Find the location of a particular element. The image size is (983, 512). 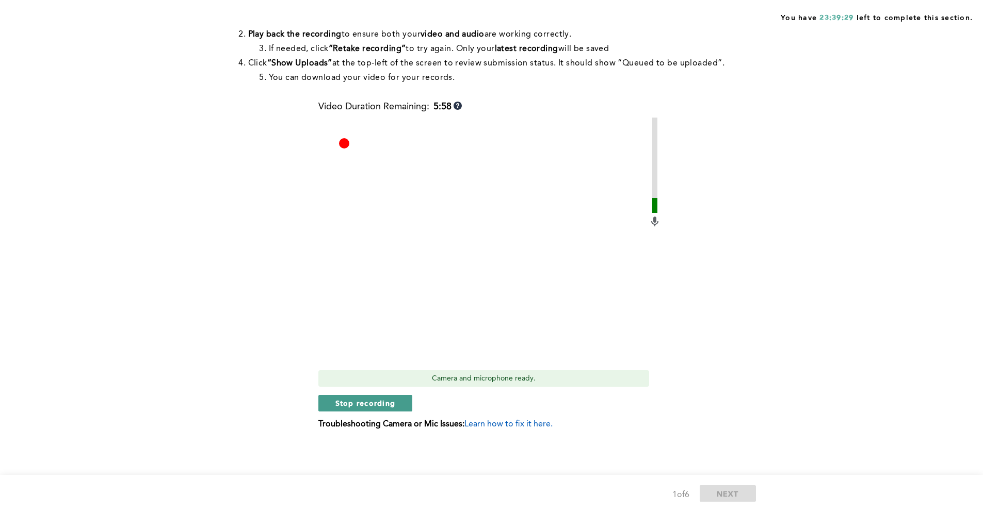

strong: video and audio is located at coordinates (452, 35).